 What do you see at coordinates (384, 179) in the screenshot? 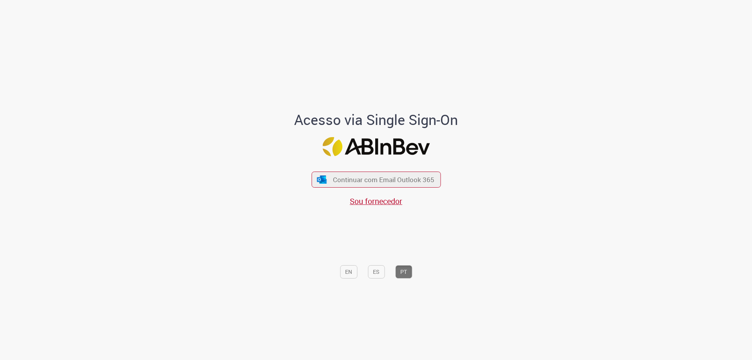
I see `span: Continuar com Email Outlook 365` at bounding box center [384, 179].